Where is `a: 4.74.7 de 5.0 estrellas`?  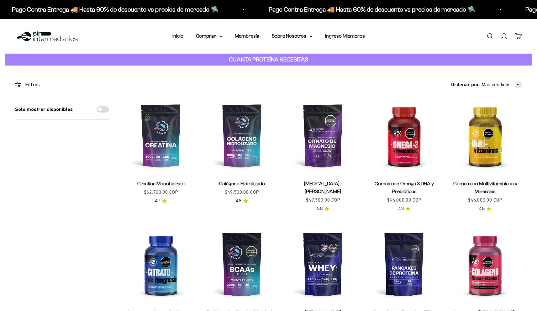 a: 4.74.7 de 5.0 estrellas is located at coordinates (161, 201).